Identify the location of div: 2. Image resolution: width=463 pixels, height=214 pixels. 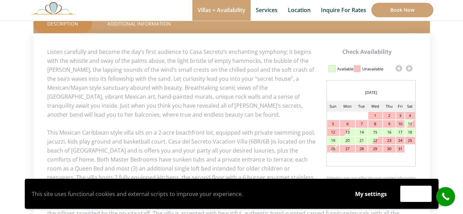
(389, 115).